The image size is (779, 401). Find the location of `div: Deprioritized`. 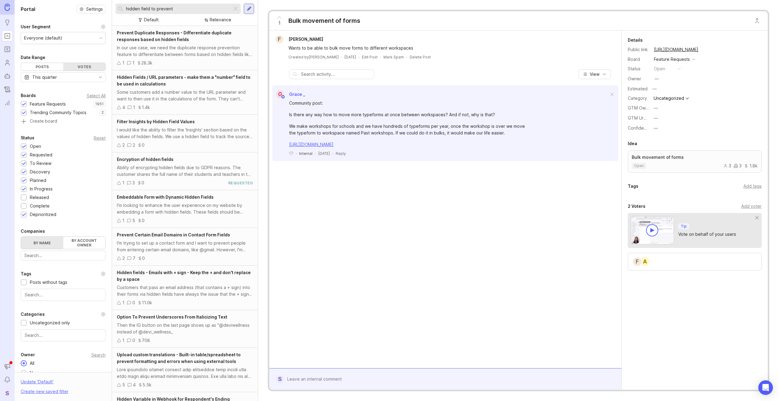

div: Deprioritized is located at coordinates (43, 214).